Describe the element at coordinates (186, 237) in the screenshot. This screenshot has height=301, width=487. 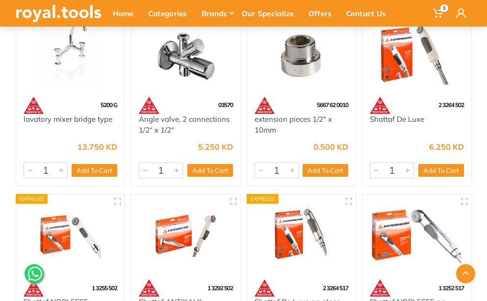
I see `img: Royal Tools - Shattaf ANTIKALK` at that location.